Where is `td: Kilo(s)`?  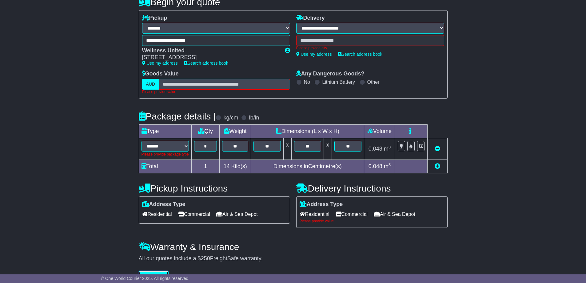
td: Kilo(s) is located at coordinates (235, 166).